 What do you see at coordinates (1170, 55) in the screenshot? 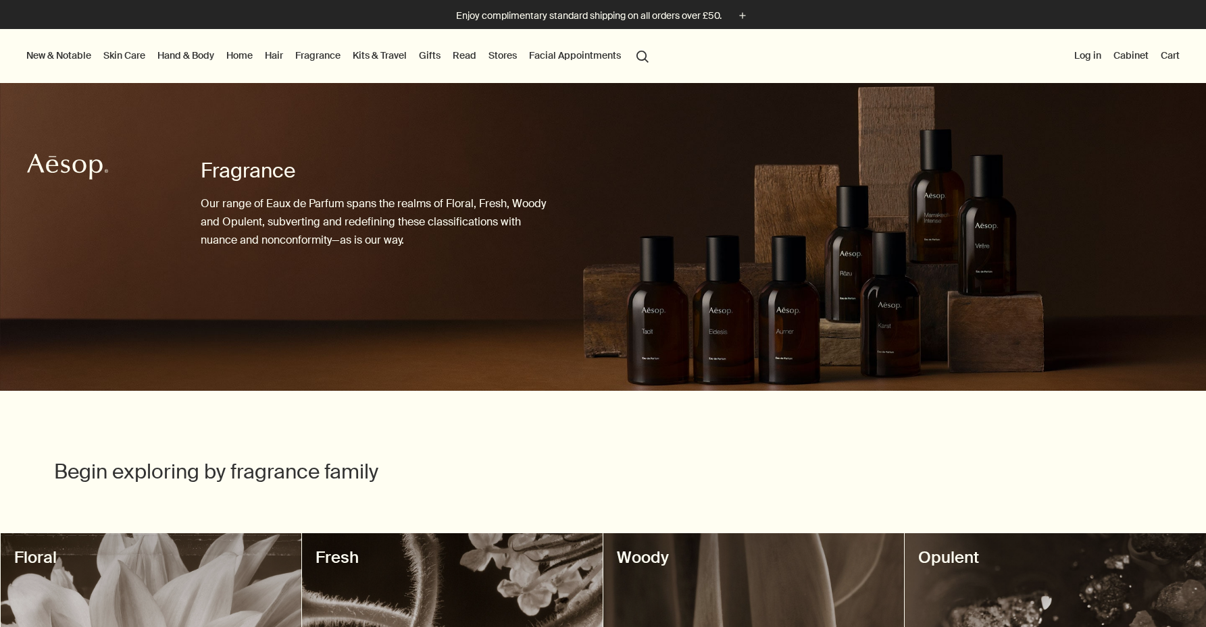
I see `button: Cart` at bounding box center [1170, 55].